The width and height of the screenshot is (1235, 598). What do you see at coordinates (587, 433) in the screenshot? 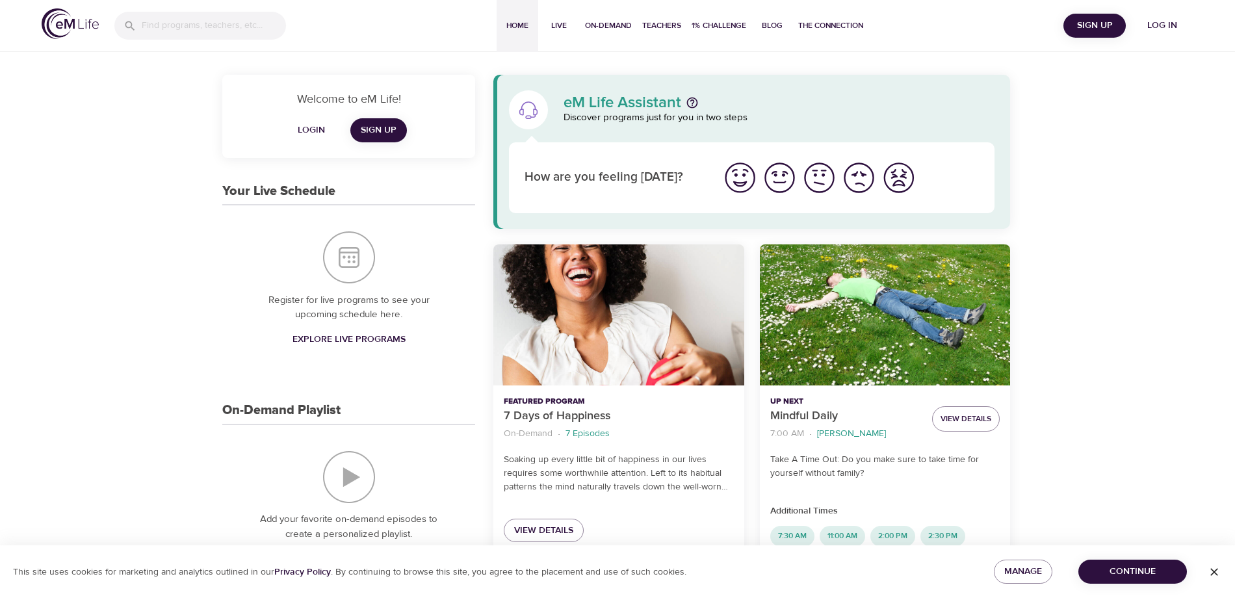
I see `p: 7 Episodes` at bounding box center [587, 433].